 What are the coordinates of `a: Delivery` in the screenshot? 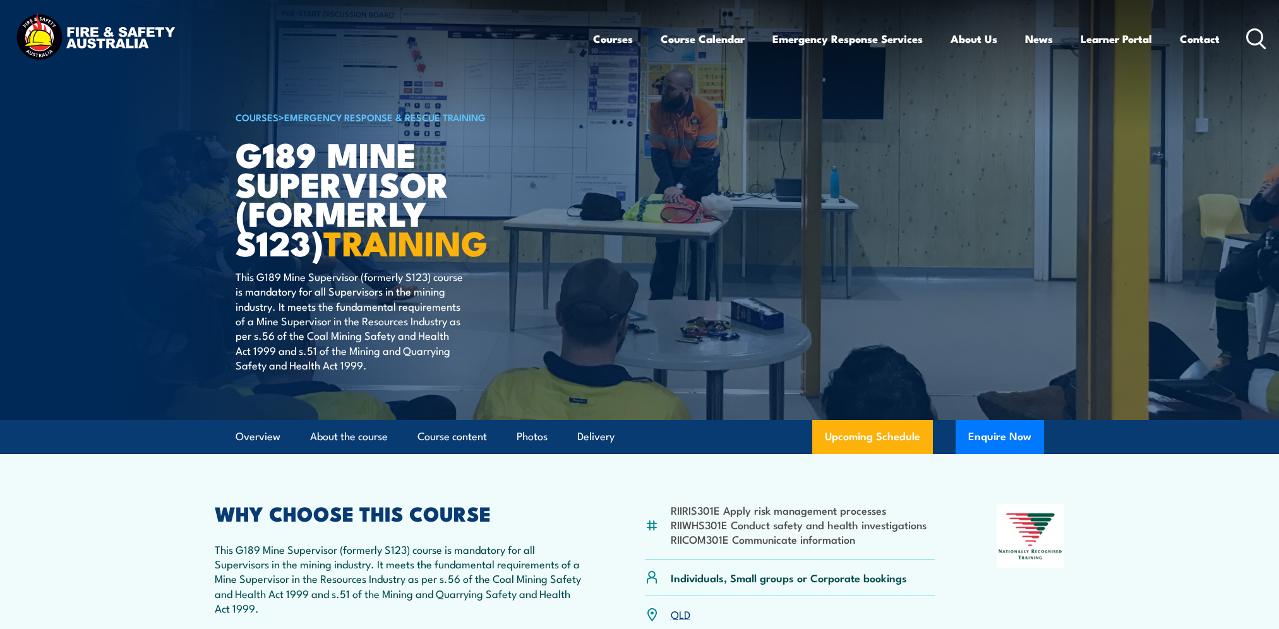 It's located at (596, 437).